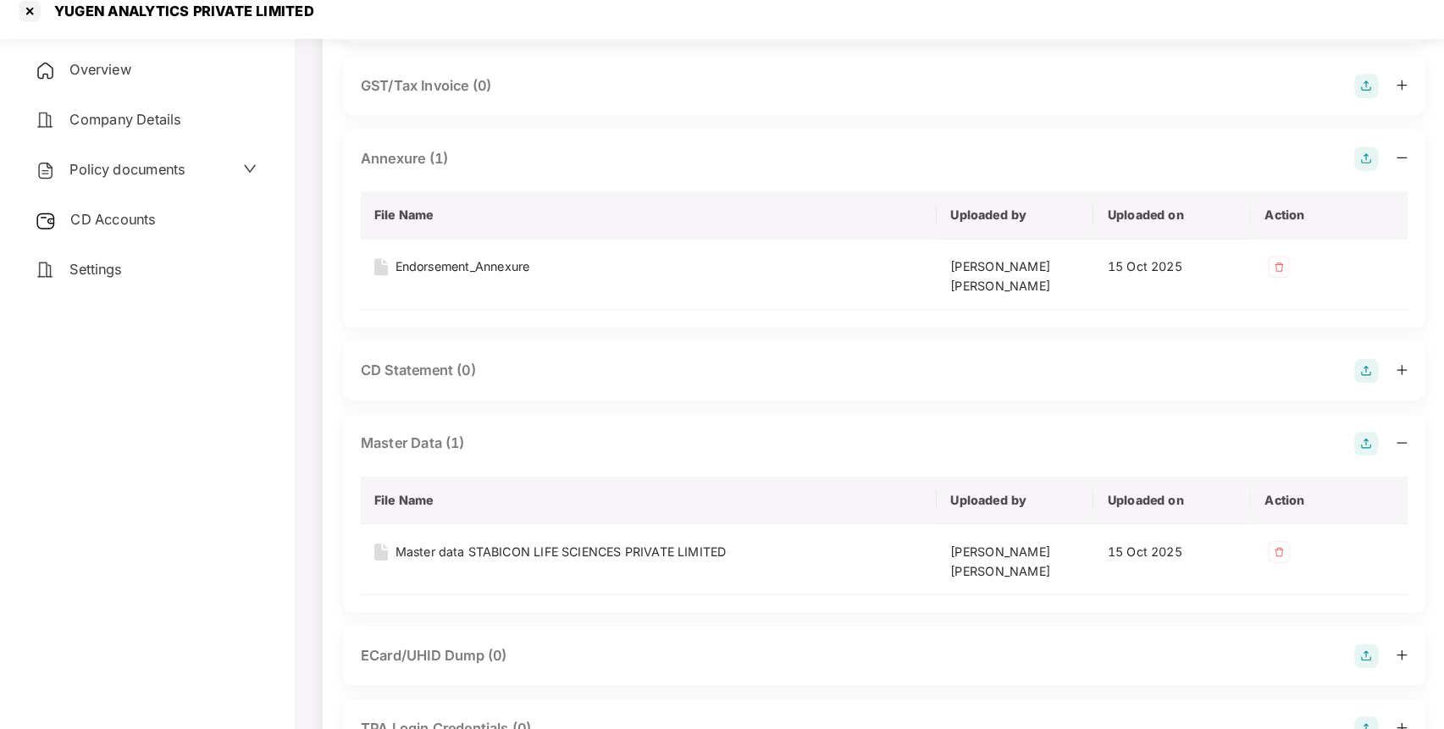  I want to click on img: svg+xml;base64,PHN2ZyB3aWR0aD0iMjUiIGhlaWdodD0iMjQiIHZpZXdCb3g9IjAgMCAyNSAyNCIgZmlsbD0ibm9uZSIgeG..., so click(47, 232).